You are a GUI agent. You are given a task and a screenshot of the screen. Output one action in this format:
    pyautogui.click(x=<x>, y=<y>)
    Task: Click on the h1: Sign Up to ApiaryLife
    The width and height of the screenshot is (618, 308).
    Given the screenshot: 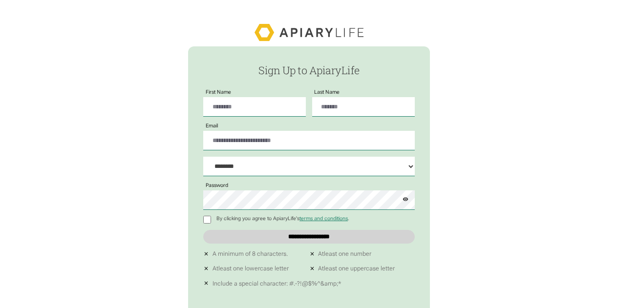 What is the action you would take?
    pyautogui.click(x=309, y=70)
    